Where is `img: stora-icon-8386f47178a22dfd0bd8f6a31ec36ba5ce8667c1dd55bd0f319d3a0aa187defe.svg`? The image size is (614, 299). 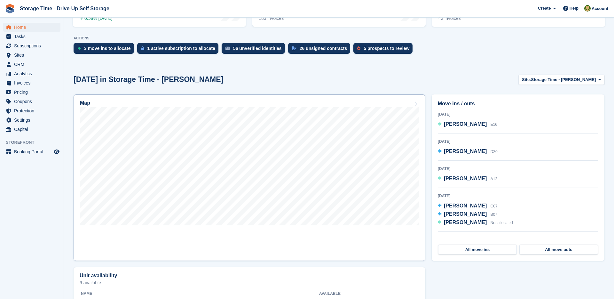 img: stora-icon-8386f47178a22dfd0bd8f6a31ec36ba5ce8667c1dd55bd0f319d3a0aa187defe.svg is located at coordinates (10, 9).